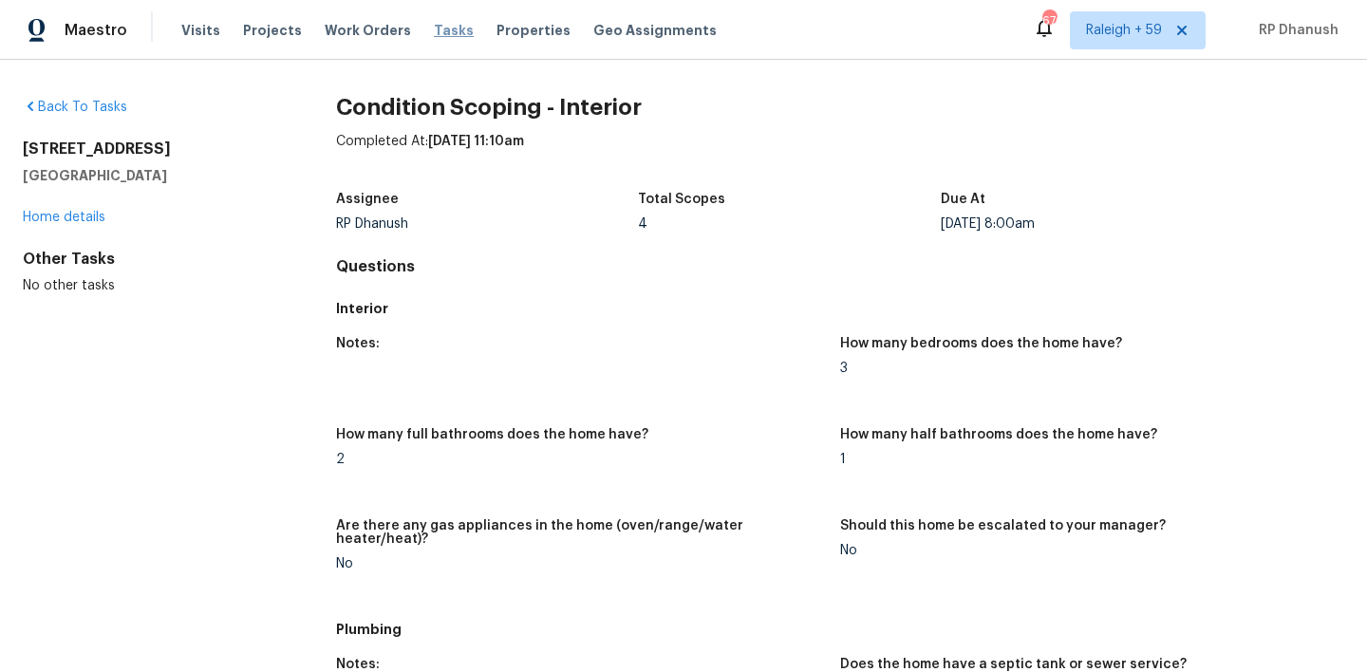  What do you see at coordinates (1013, 665) in the screenshot?
I see `h5: Does the home have a septic tank or sewer service?` at bounding box center [1013, 665].